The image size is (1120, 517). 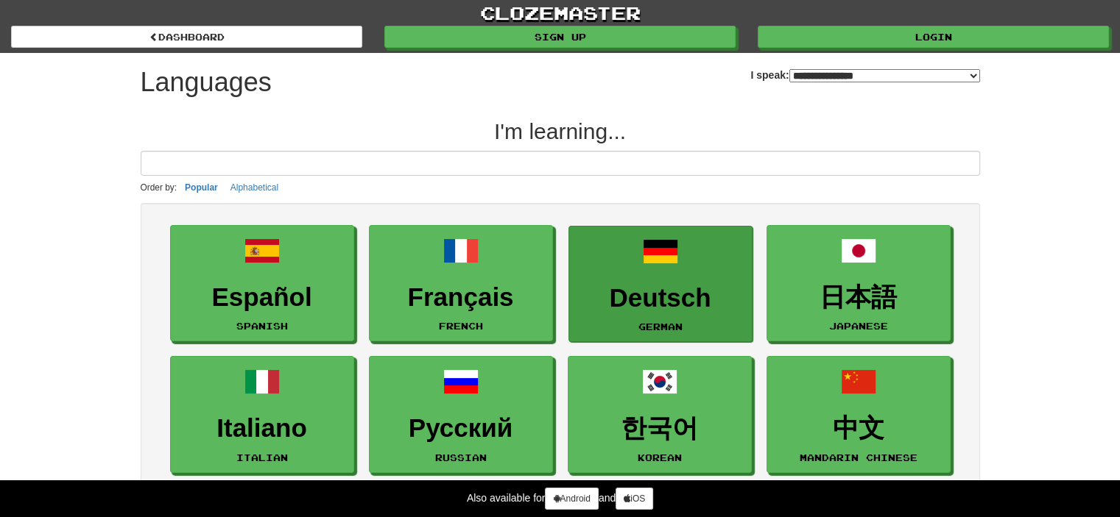 I want to click on h3: 日本語, so click(x=858, y=297).